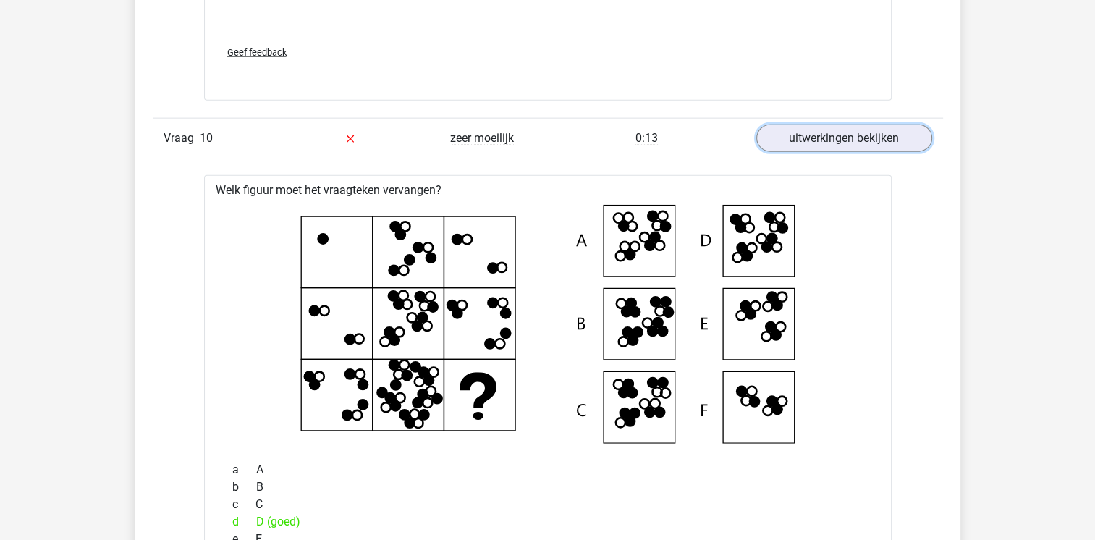  I want to click on span: c, so click(244, 504).